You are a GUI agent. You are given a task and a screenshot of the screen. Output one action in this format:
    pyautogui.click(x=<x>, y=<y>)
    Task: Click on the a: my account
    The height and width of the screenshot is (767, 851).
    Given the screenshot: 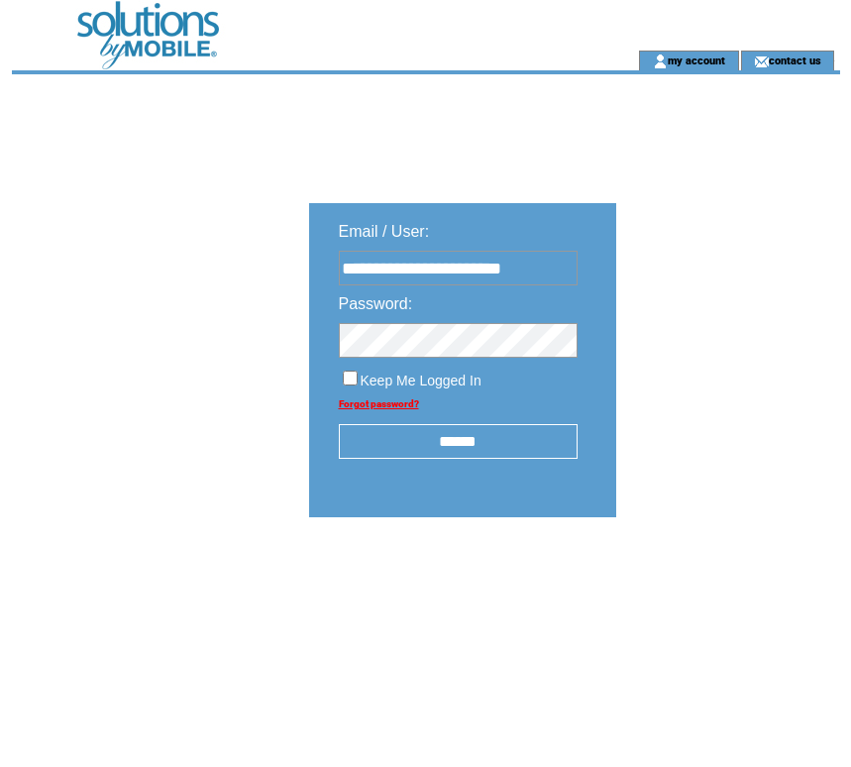 What is the action you would take?
    pyautogui.click(x=696, y=59)
    